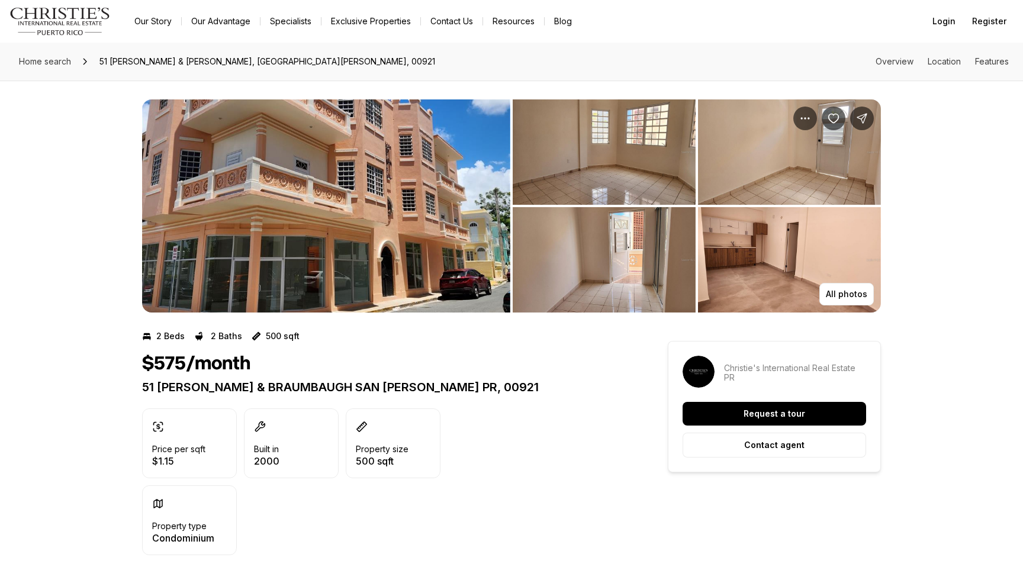  I want to click on span: Home search, so click(45, 61).